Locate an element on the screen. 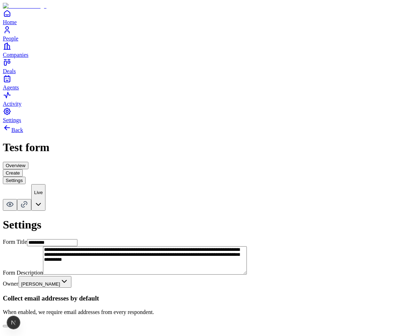 The width and height of the screenshot is (407, 336). a: Deals is located at coordinates (204, 66).